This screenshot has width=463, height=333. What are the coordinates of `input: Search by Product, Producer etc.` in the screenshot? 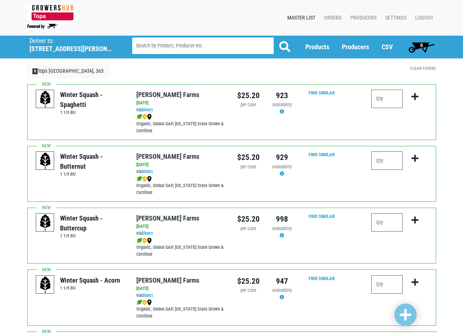 It's located at (203, 46).